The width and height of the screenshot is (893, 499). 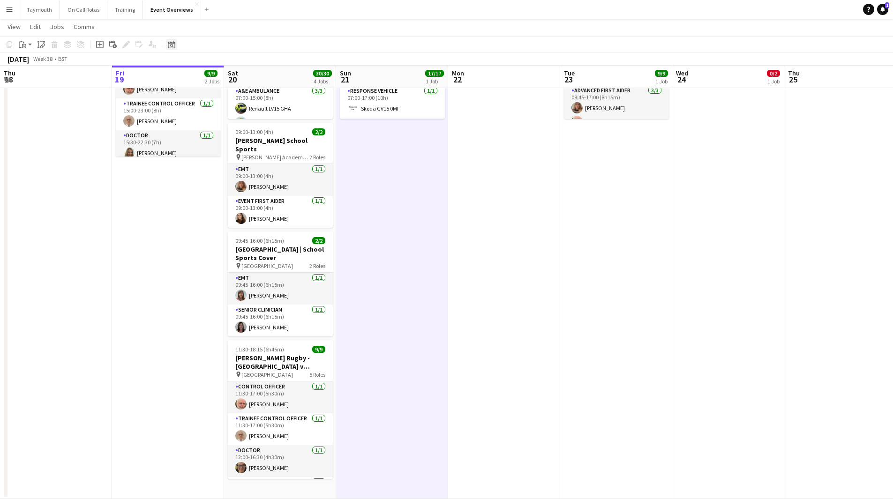 I want to click on span: Tue, so click(x=569, y=73).